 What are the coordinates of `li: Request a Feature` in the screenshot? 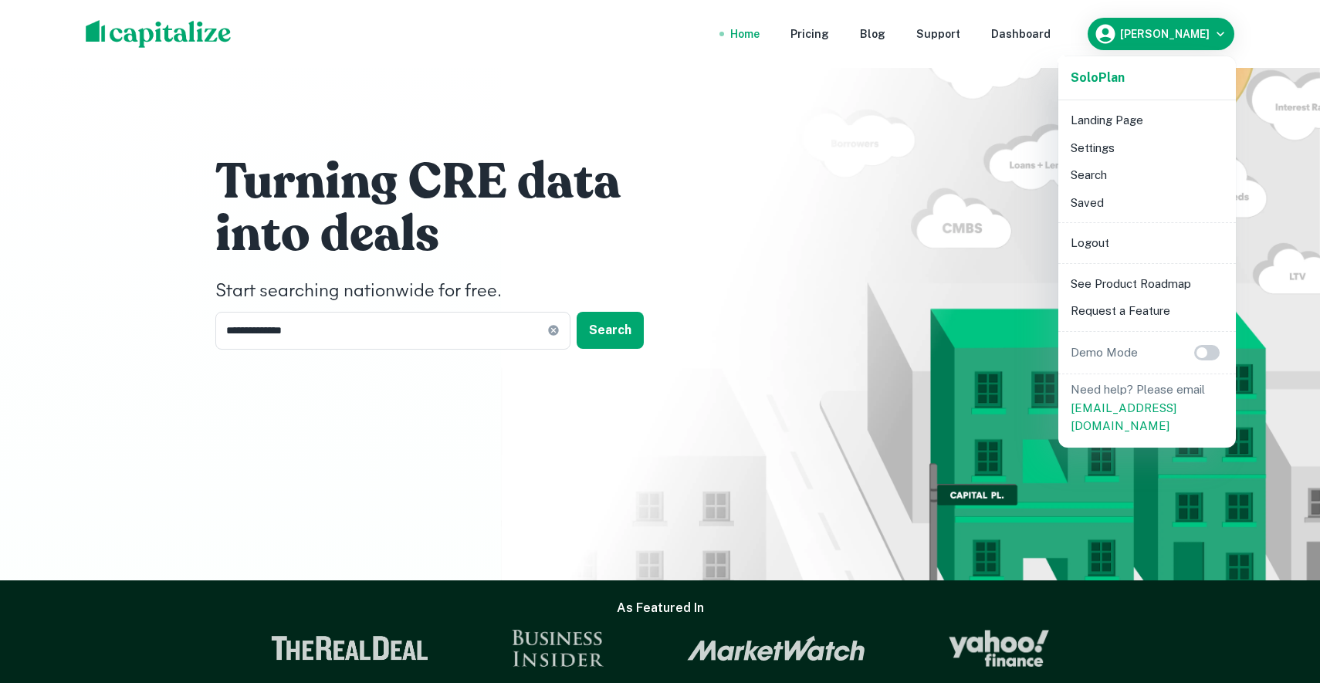 It's located at (1147, 311).